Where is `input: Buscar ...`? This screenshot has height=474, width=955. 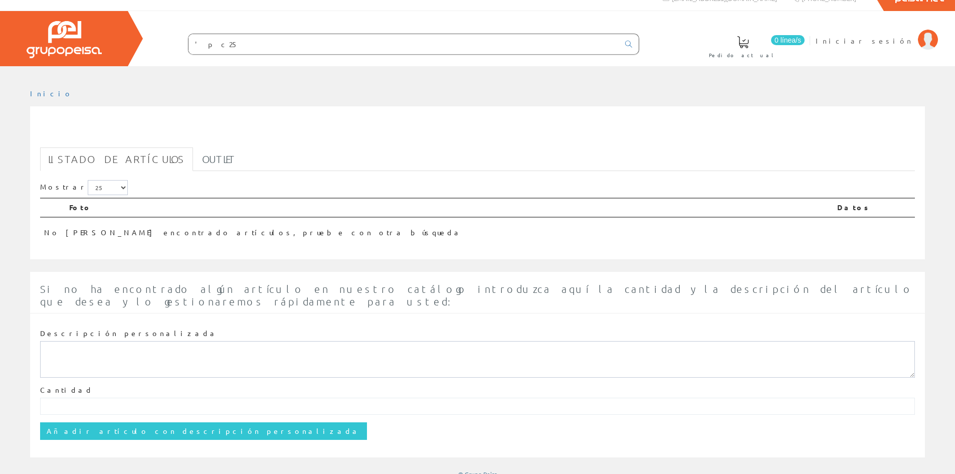
input: Buscar ... is located at coordinates (404, 44).